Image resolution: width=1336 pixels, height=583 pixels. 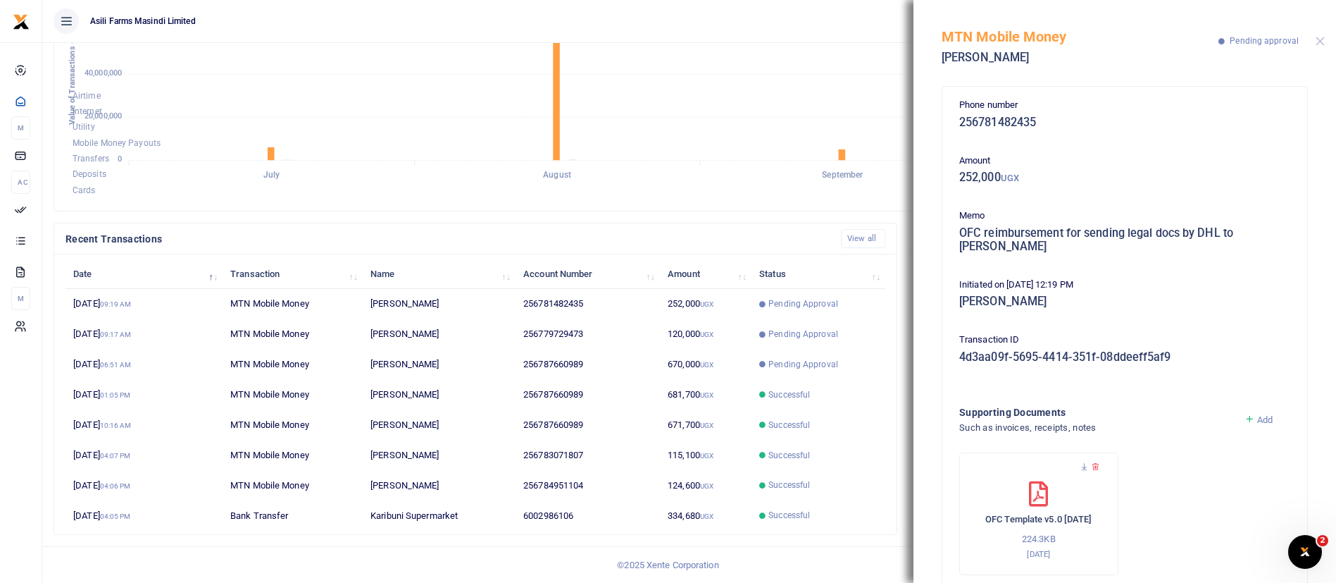 I want to click on h4: Recent Transactions, so click(x=447, y=239).